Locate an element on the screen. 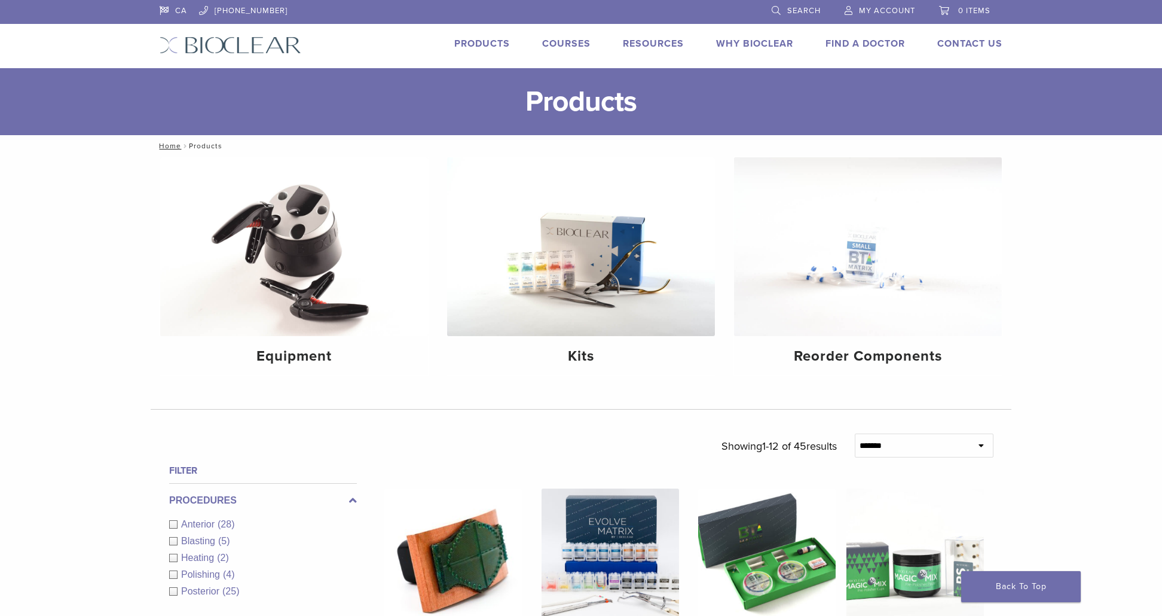  a: Why Bioclear is located at coordinates (754, 44).